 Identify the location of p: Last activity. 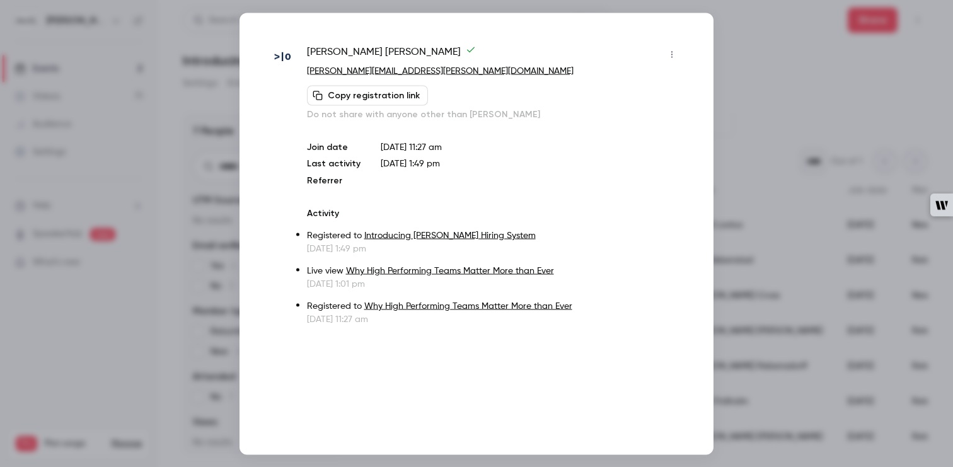
(333, 163).